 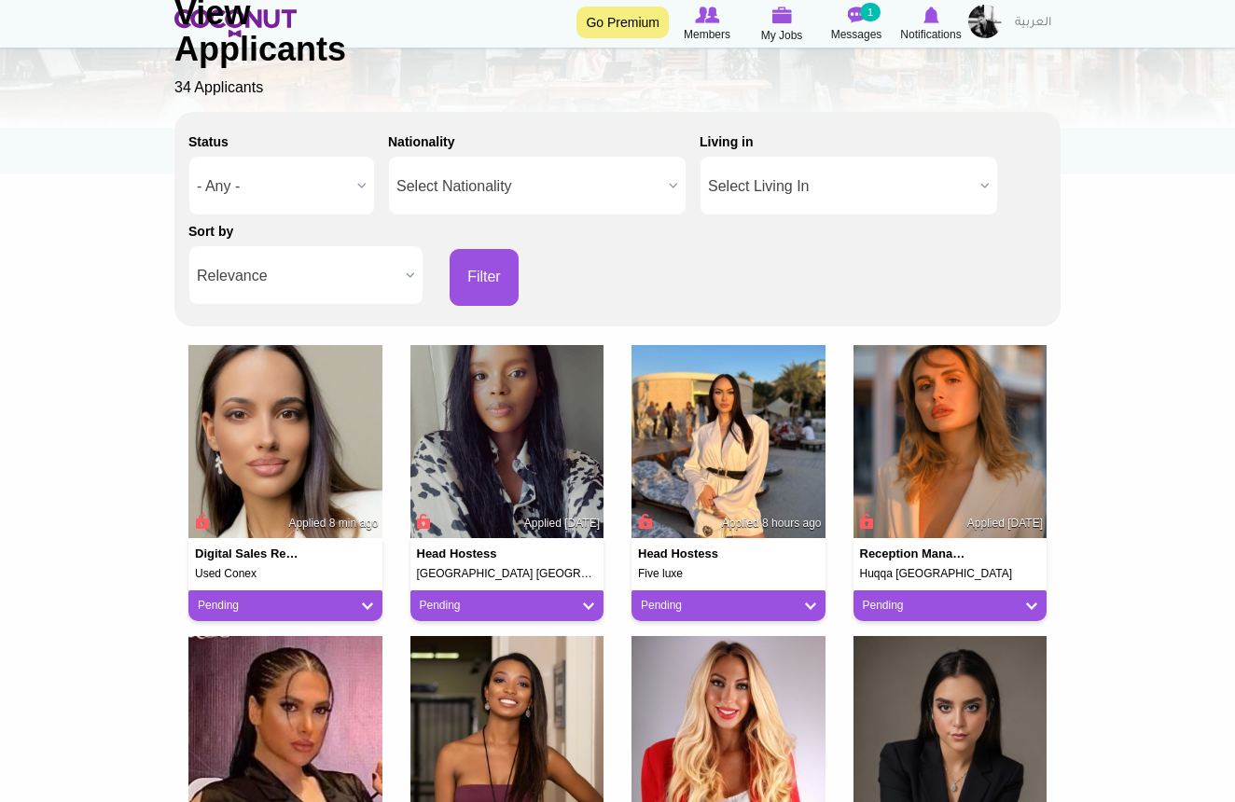 What do you see at coordinates (529, 187) in the screenshot?
I see `span: Select Nationality` at bounding box center [529, 187].